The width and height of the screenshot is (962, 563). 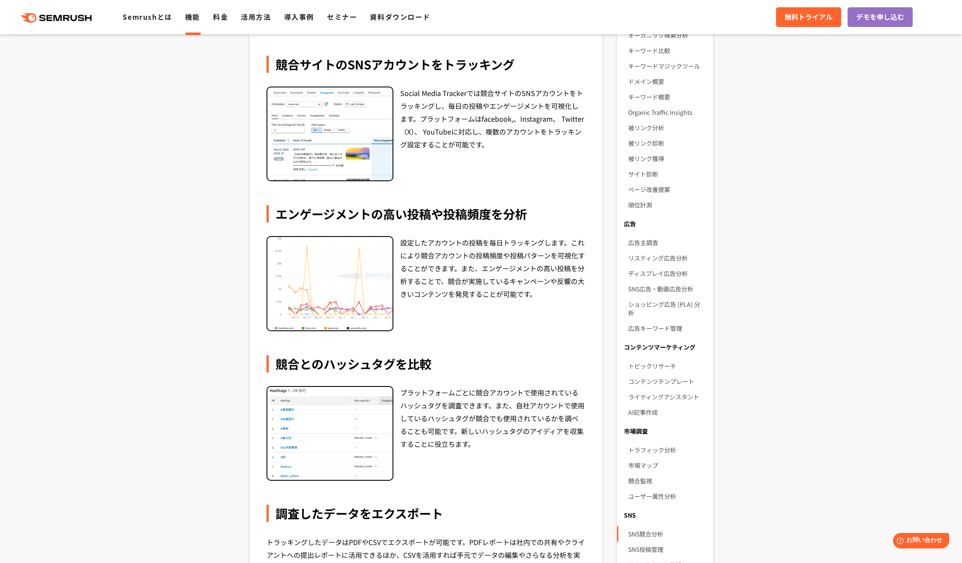 What do you see at coordinates (493, 284) in the screenshot?
I see `div: 設定したアカウントの投稿を毎日トラッキングします。これにより競合アカウントの投稿頻度や投稿パターンを可視化することができます。また、エンゲージメントの高い投稿を分析することで、競合が実施している...` at bounding box center [493, 284].